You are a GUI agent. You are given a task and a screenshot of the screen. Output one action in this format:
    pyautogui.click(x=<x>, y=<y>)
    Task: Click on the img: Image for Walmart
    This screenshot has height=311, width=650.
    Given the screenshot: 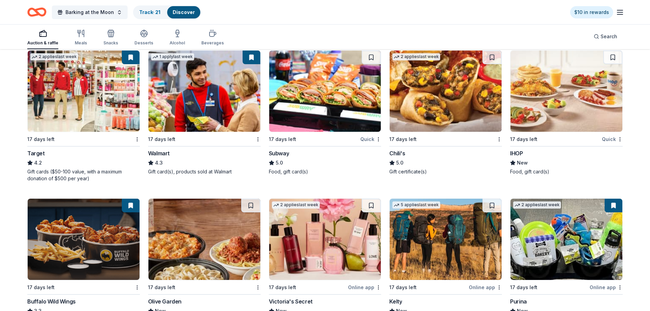 What is the action you would take?
    pyautogui.click(x=204, y=91)
    